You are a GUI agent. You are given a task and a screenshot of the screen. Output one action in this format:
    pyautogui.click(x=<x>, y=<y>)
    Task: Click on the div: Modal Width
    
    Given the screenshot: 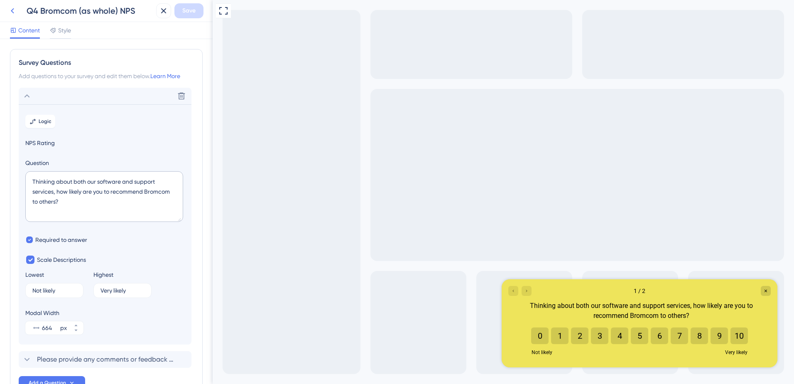 What is the action you would take?
    pyautogui.click(x=54, y=313)
    